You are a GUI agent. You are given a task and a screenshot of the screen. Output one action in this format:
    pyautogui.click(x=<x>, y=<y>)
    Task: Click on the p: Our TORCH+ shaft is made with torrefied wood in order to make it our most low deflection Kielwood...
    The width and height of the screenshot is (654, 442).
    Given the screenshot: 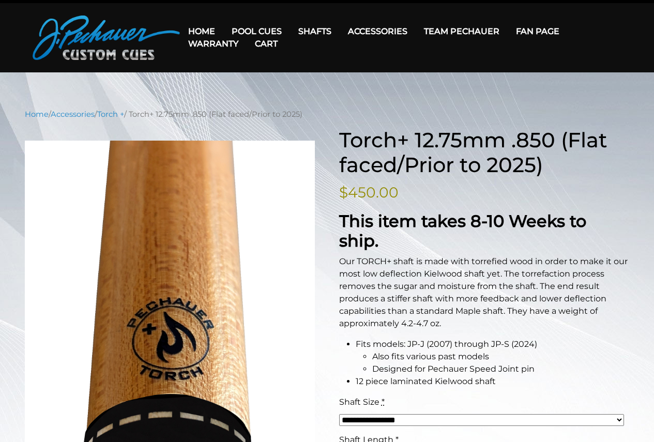 What is the action you would take?
    pyautogui.click(x=485, y=293)
    